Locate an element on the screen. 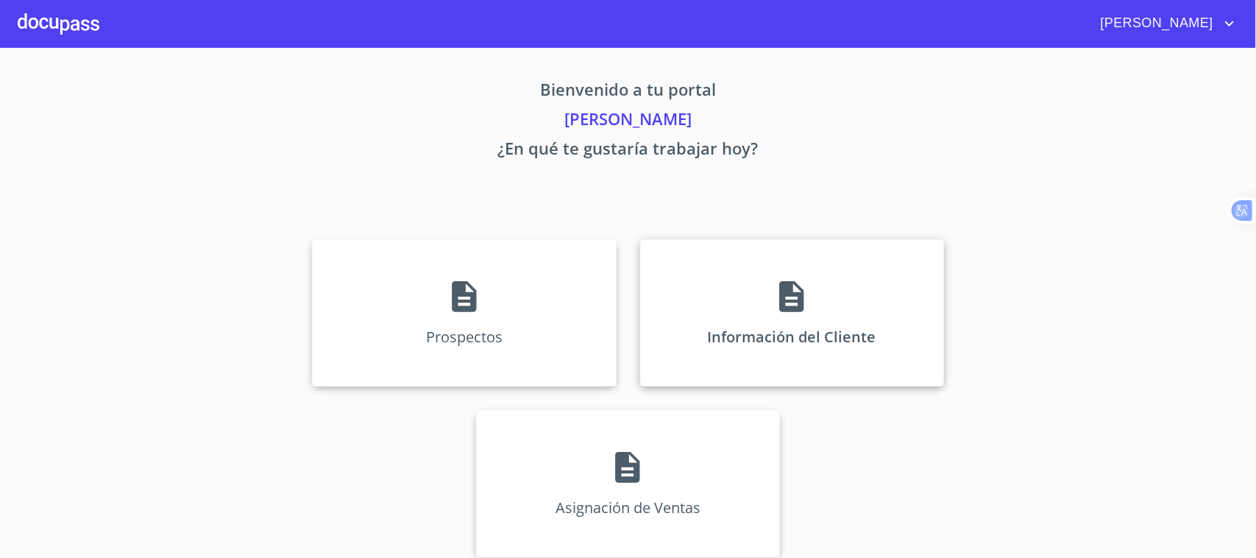 The width and height of the screenshot is (1256, 558). p: Asignación de Ventas is located at coordinates (627, 507).